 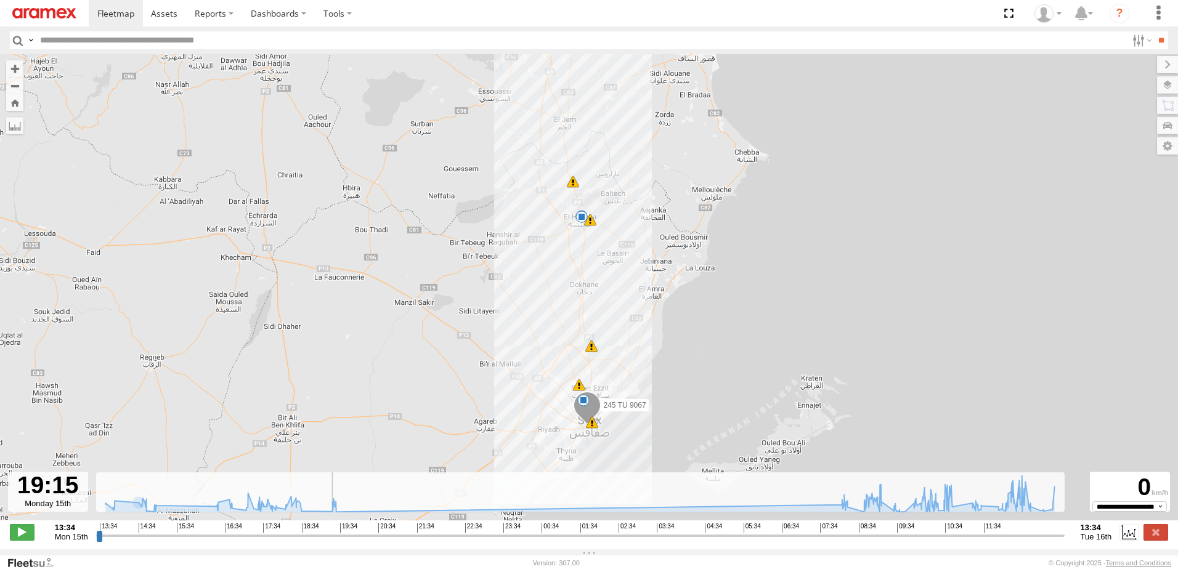 I want to click on a: Visit our Website, so click(x=35, y=563).